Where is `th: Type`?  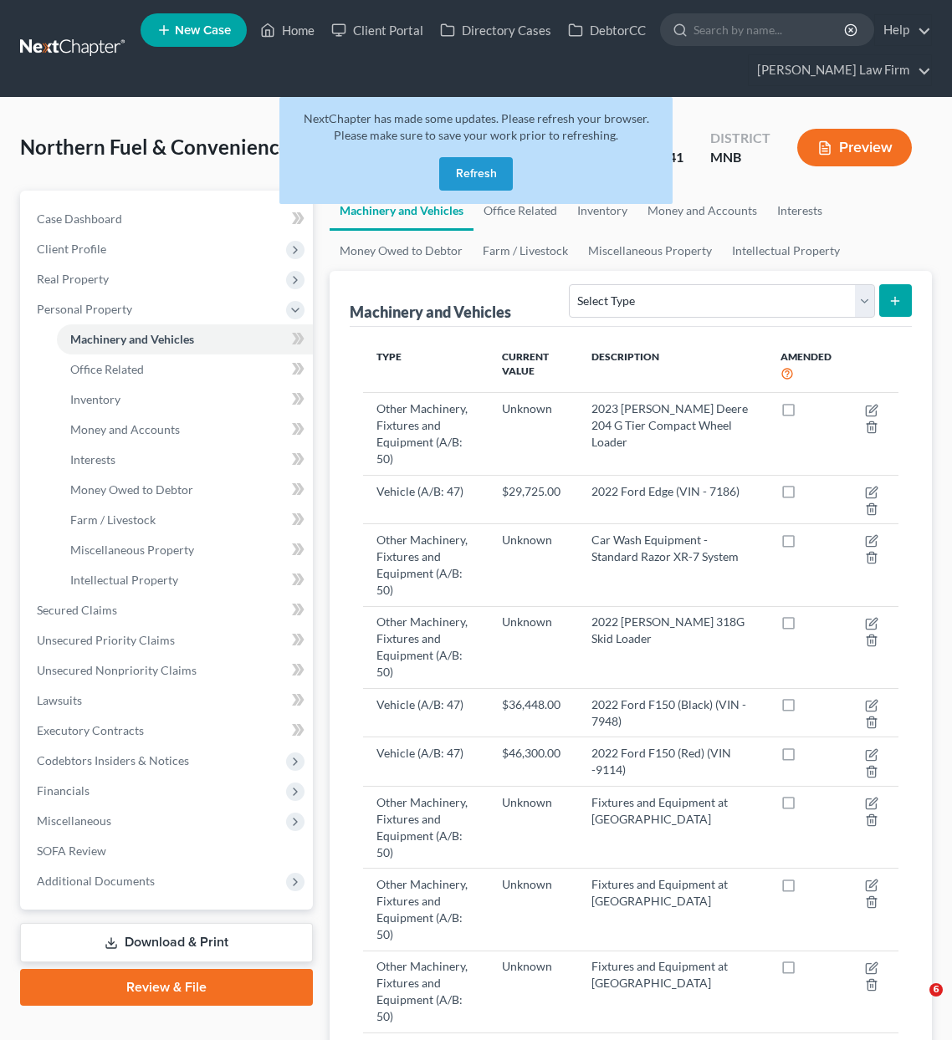
th: Type is located at coordinates (426, 366).